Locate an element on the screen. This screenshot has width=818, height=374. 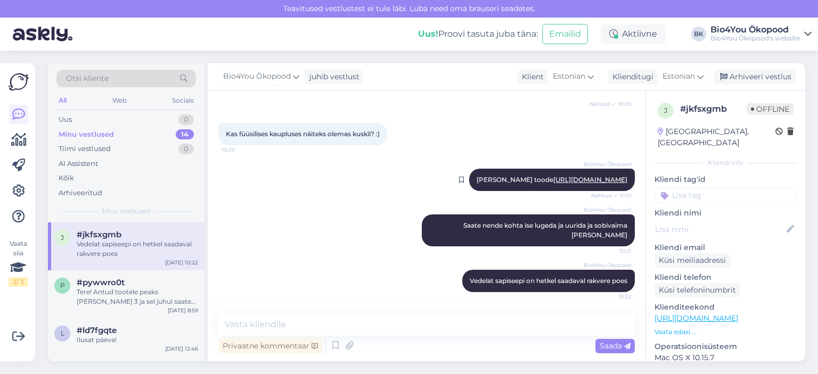
div: Web is located at coordinates (119, 101).